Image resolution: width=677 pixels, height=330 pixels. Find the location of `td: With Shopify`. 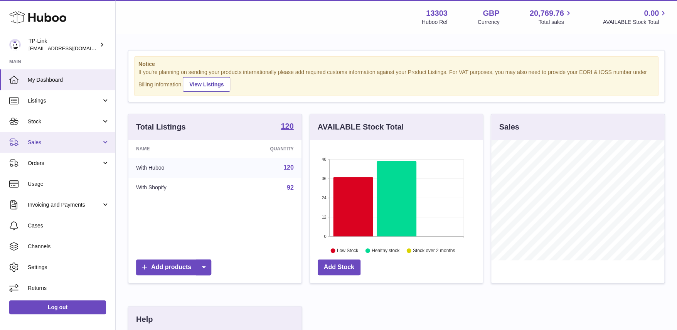

td: With Shopify is located at coordinates (175, 188).